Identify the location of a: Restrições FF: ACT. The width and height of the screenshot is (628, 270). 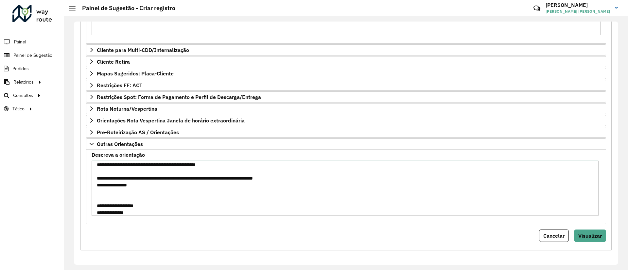
(346, 85).